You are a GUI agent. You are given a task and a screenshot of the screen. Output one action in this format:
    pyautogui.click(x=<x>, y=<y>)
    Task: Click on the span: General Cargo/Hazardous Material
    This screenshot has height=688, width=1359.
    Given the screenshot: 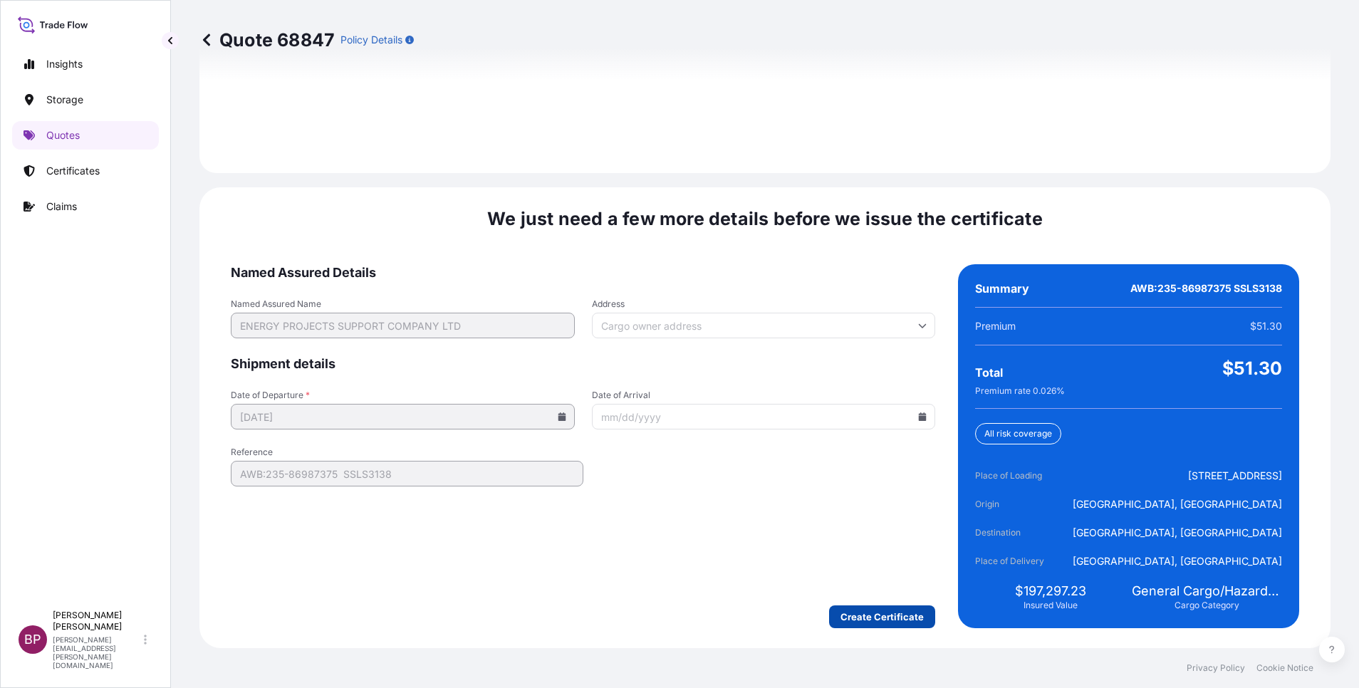 What is the action you would take?
    pyautogui.click(x=1206, y=591)
    